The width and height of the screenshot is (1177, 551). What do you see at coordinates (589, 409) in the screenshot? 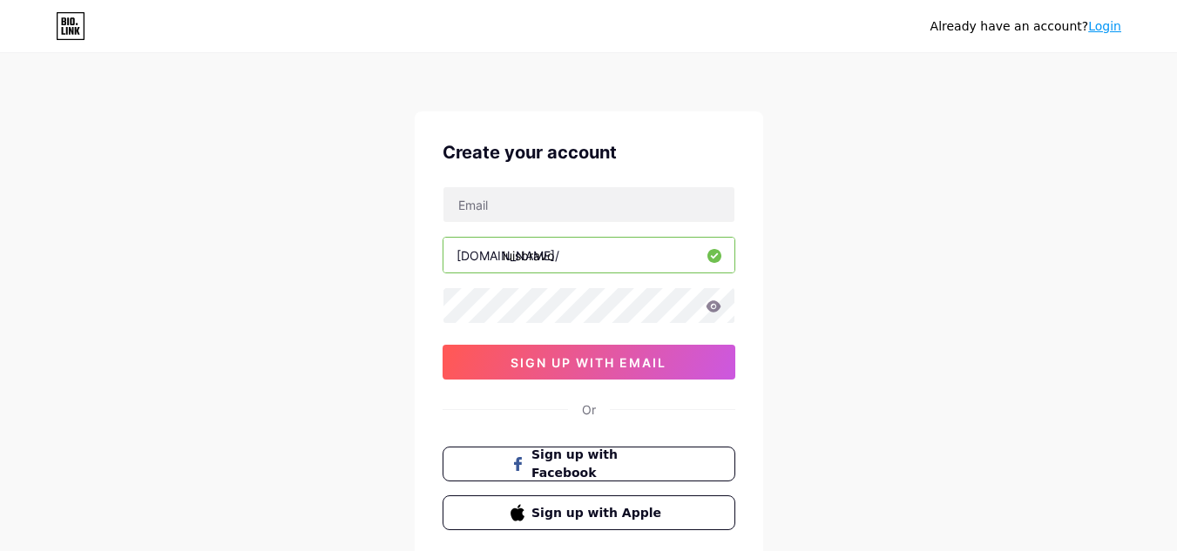
I see `div: Or` at bounding box center [589, 409].